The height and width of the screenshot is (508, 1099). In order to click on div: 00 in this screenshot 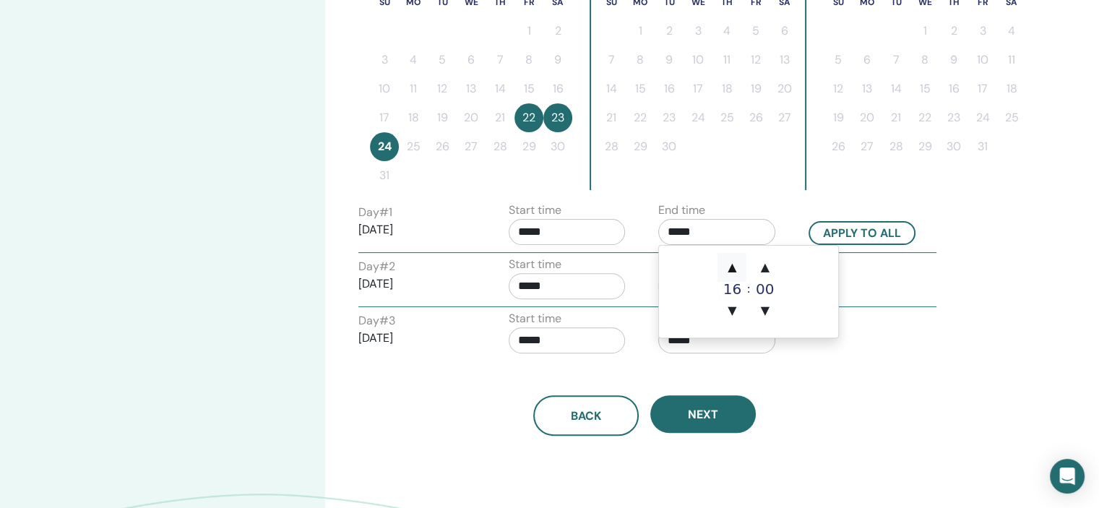, I will do `click(765, 289)`.